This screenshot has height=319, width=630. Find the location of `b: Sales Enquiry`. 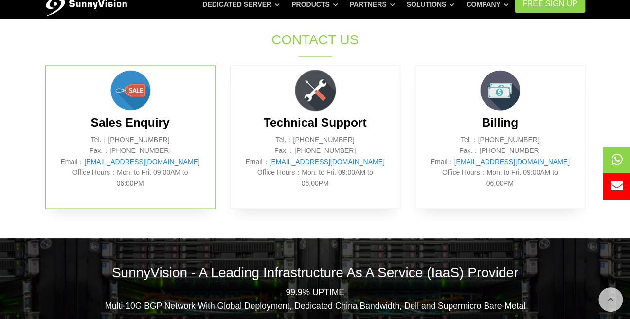

b: Sales Enquiry is located at coordinates (130, 122).